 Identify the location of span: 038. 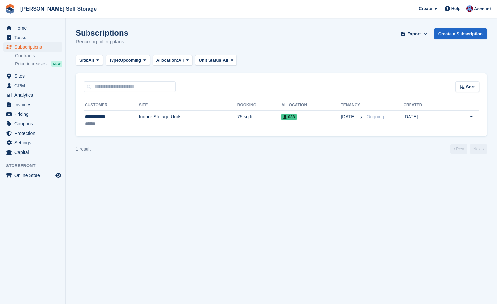
(289, 117).